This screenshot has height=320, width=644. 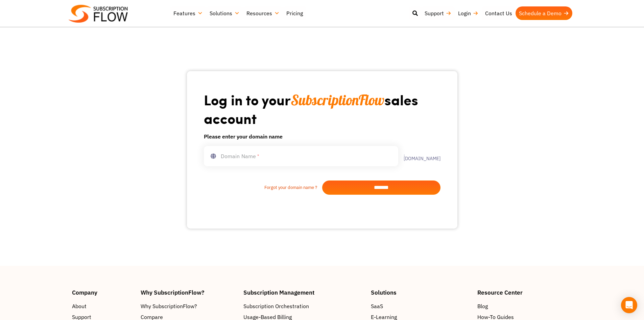 I want to click on span: SaaS, so click(x=377, y=306).